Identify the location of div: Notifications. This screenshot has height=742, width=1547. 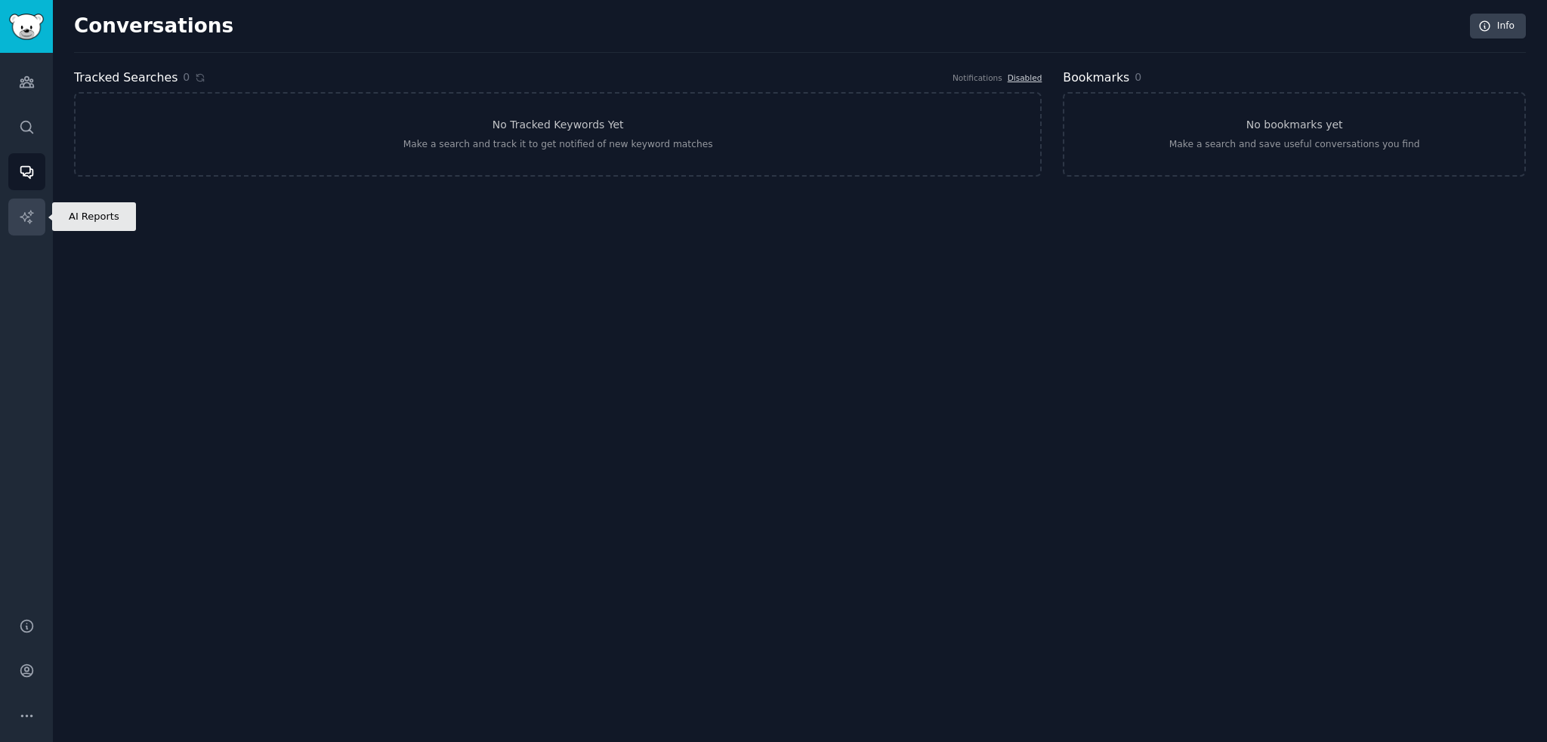
(977, 78).